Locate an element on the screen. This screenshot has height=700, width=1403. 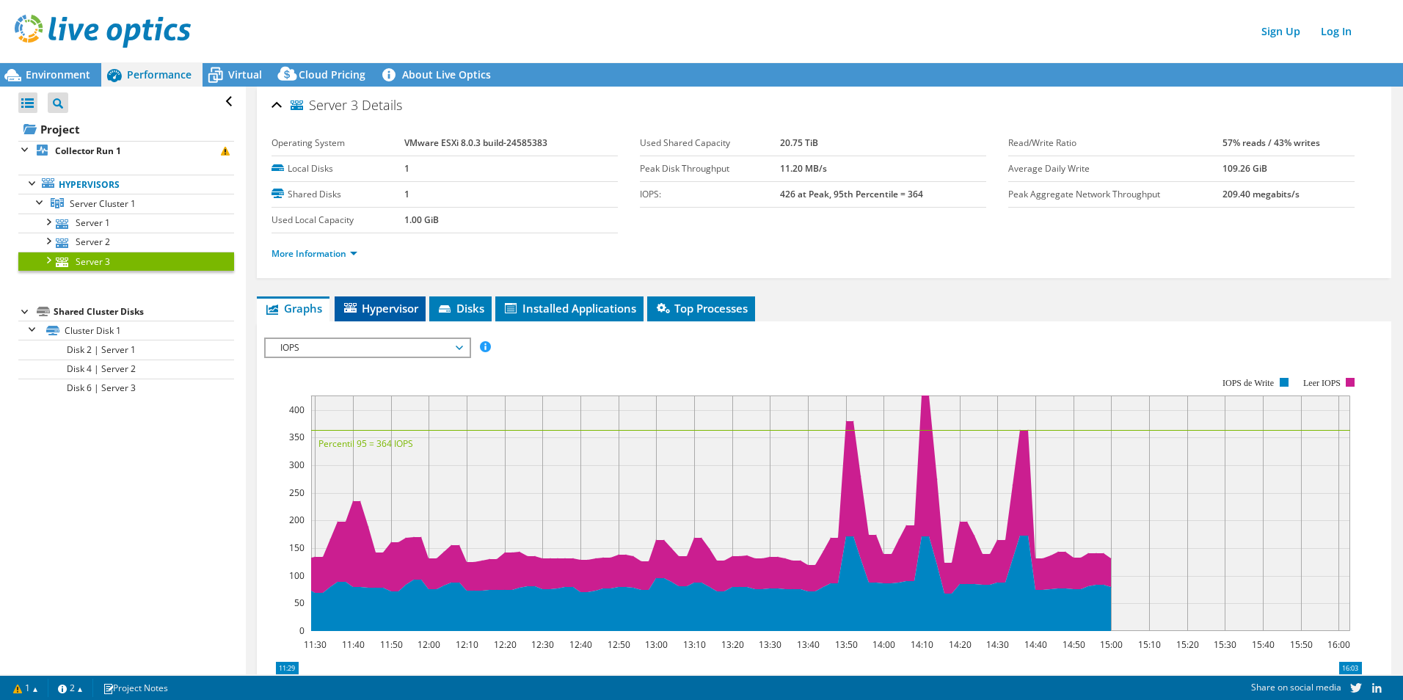
span: Cloud Pricing is located at coordinates (332, 74).